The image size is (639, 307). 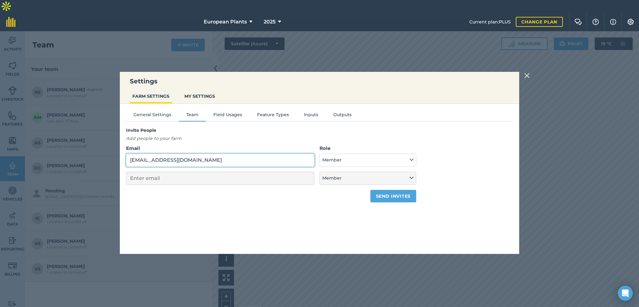 What do you see at coordinates (490, 22) in the screenshot?
I see `span: Current plan : PLUS` at bounding box center [490, 22].